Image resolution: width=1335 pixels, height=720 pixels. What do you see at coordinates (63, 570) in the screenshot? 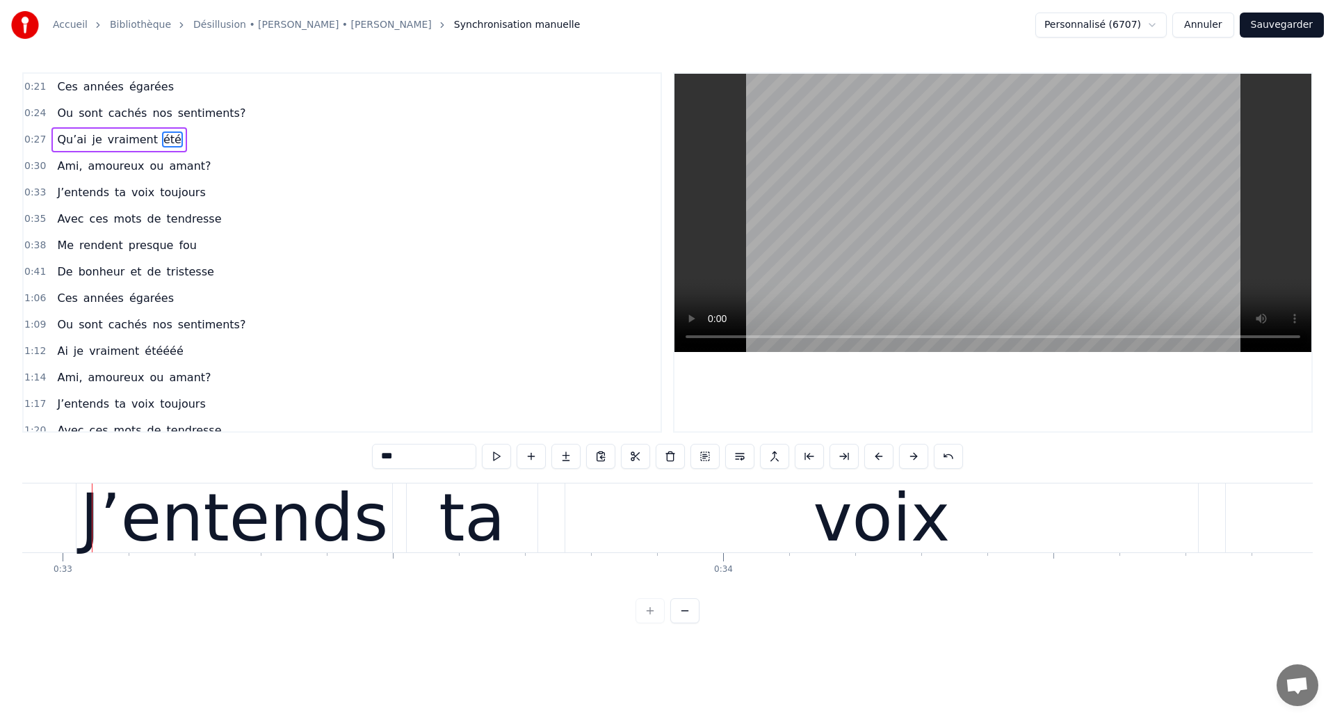
I see `div: 0:33` at bounding box center [63, 570].